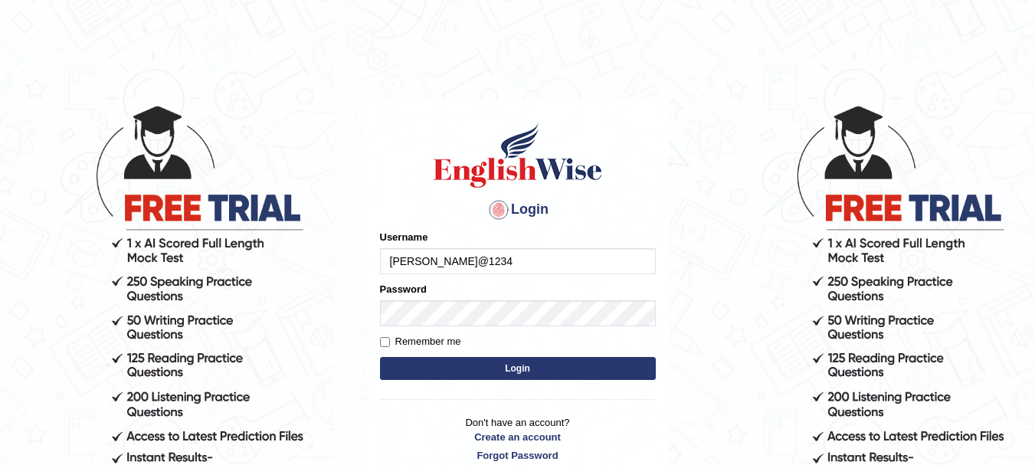  What do you see at coordinates (518, 437) in the screenshot?
I see `a: Create an account` at bounding box center [518, 437].